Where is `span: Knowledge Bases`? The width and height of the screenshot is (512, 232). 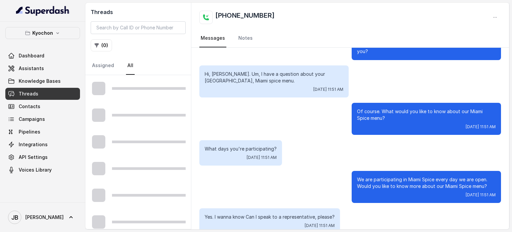
span: Knowledge Bases is located at coordinates (40, 81).